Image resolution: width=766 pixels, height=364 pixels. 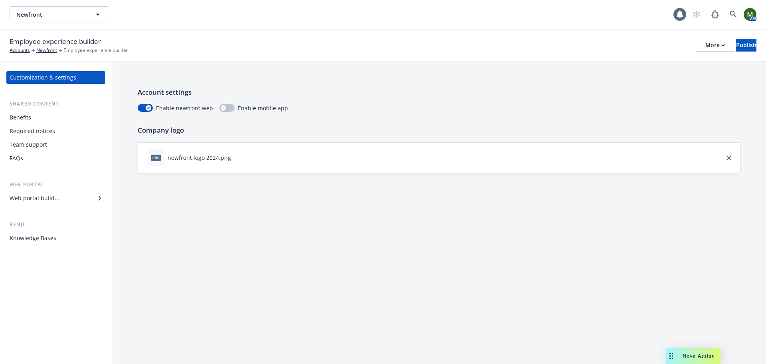 What do you see at coordinates (32, 131) in the screenshot?
I see `div: Required notices` at bounding box center [32, 131].